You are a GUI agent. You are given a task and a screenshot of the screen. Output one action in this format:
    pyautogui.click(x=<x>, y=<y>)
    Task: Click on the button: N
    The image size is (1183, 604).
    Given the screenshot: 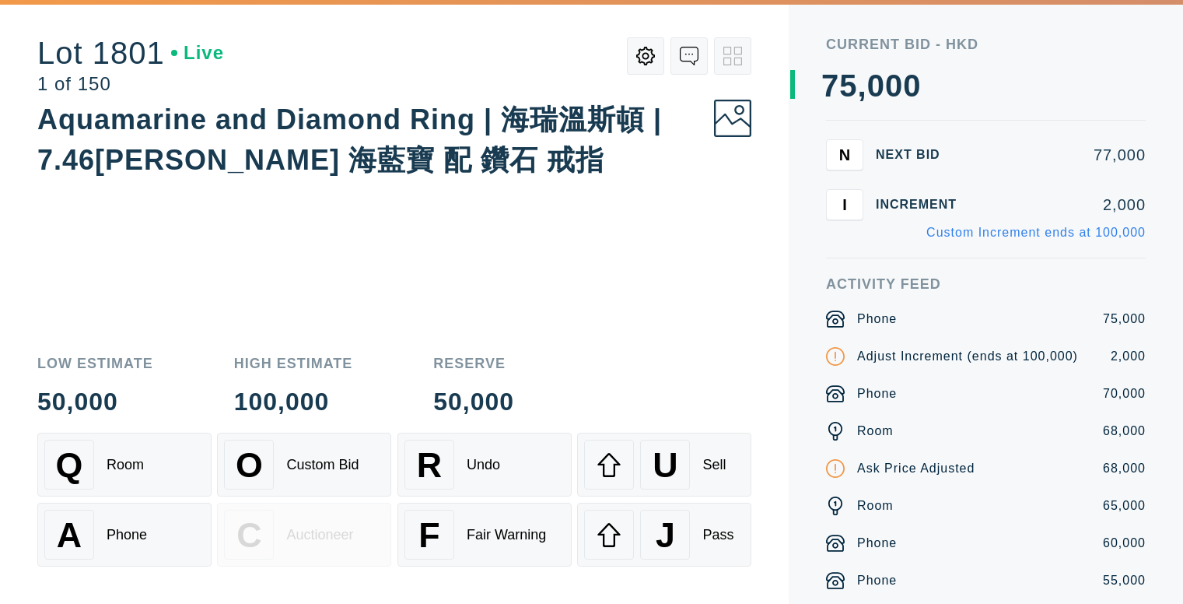 What is the action you would take?
    pyautogui.click(x=845, y=155)
    